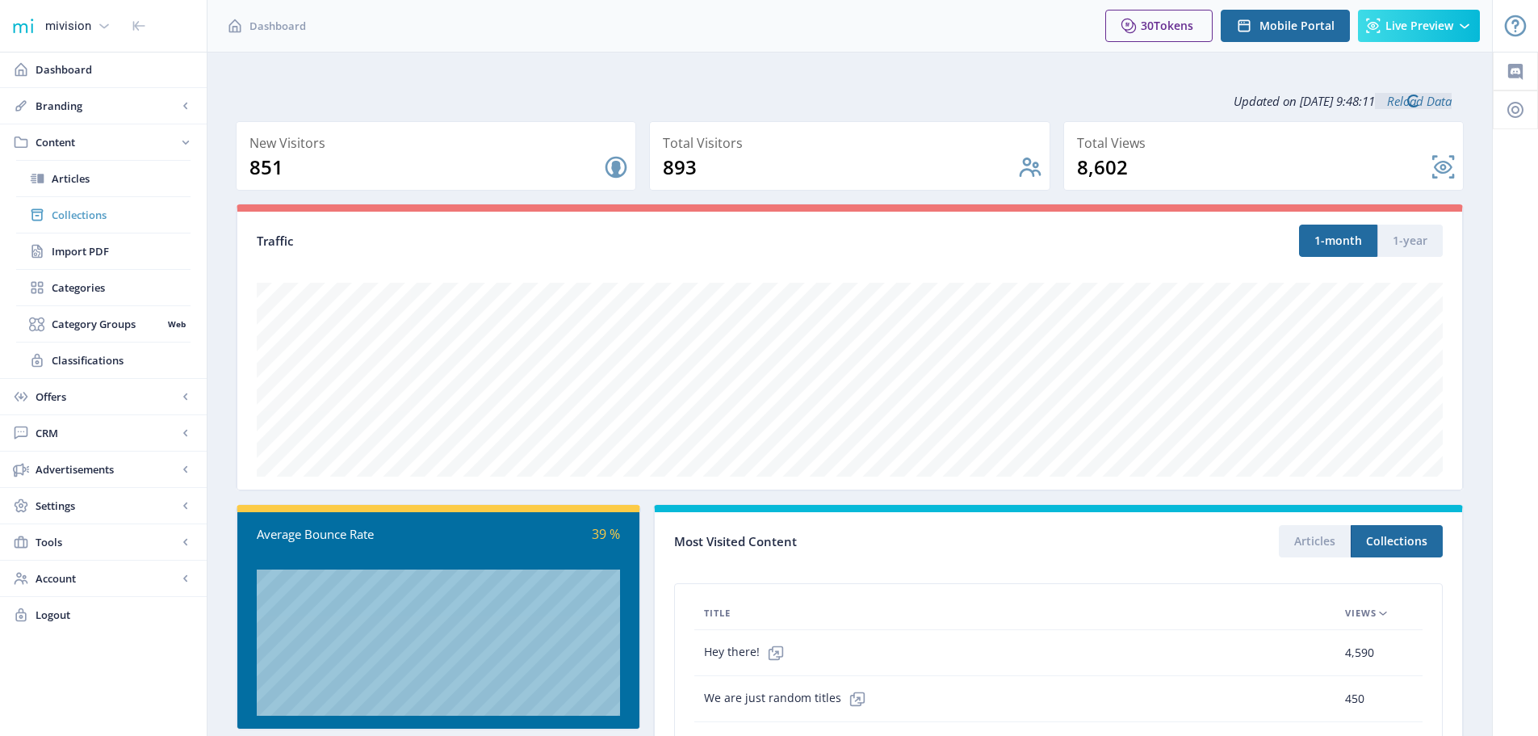 The height and width of the screenshot is (736, 1538). Describe the element at coordinates (553, 241) in the screenshot. I see `div: Traffic` at that location.